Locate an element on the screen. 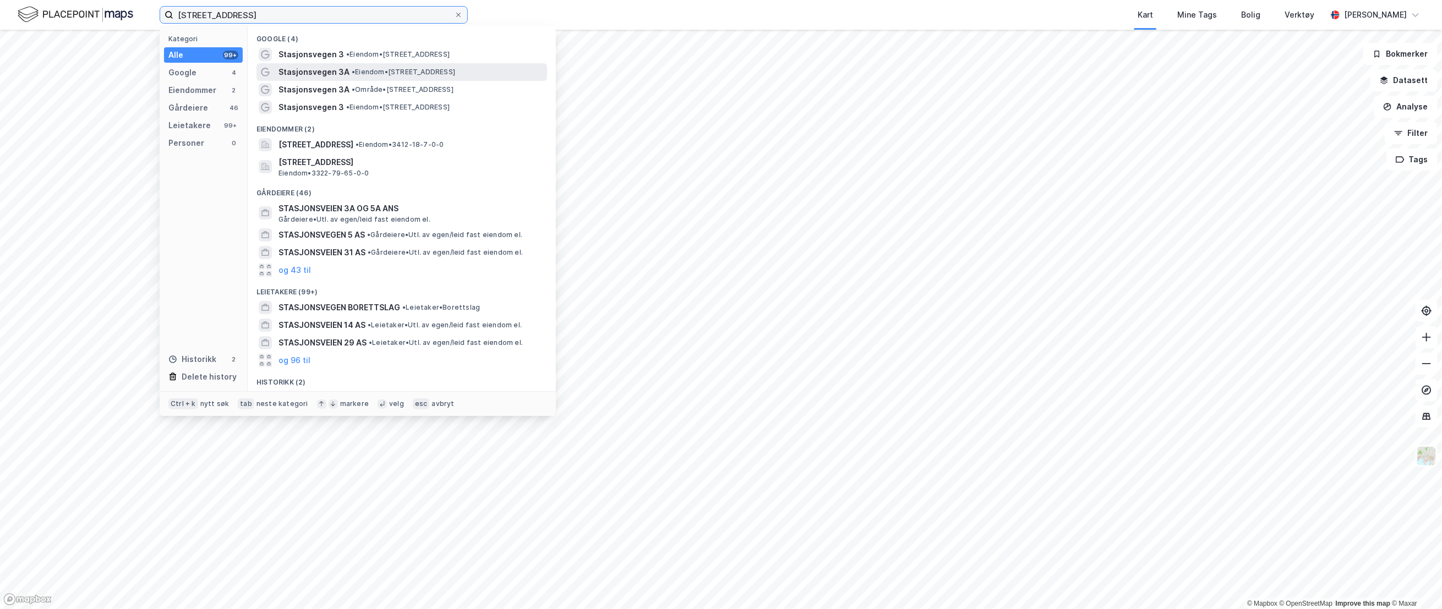 The width and height of the screenshot is (1442, 609). div: 46 is located at coordinates (234, 108).